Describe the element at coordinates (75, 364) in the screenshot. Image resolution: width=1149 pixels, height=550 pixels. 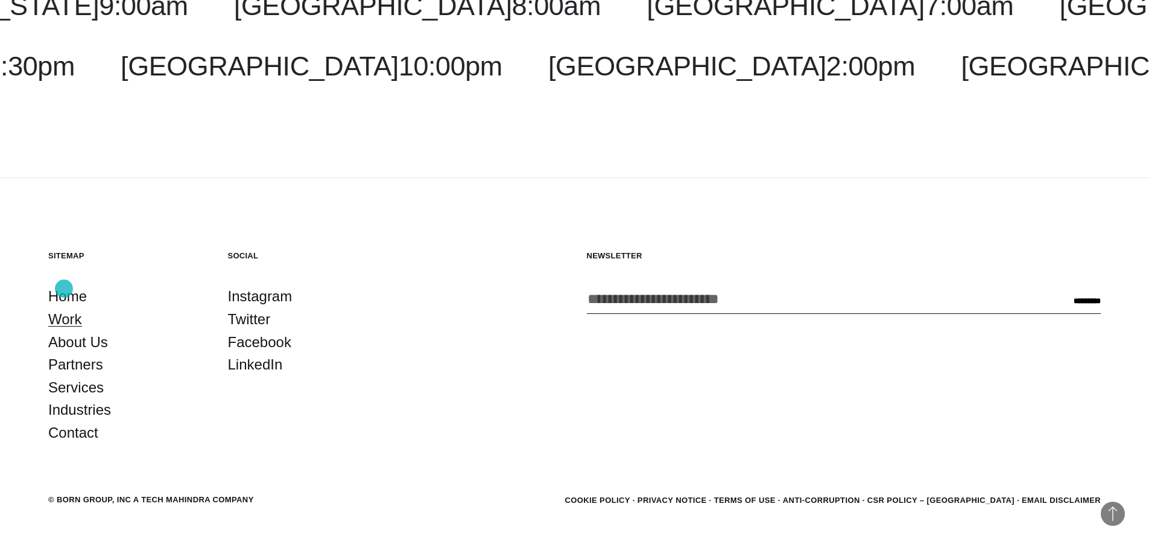
I see `a: Partners` at that location.